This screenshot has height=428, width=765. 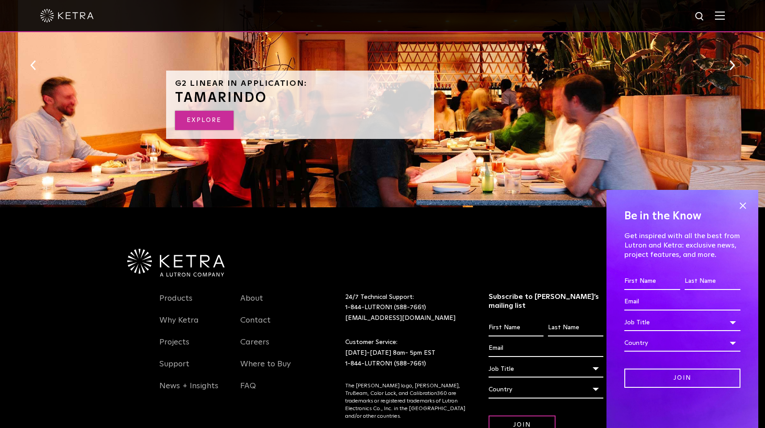 What do you see at coordinates (300, 98) in the screenshot?
I see `h3: TAMARINDO` at bounding box center [300, 98].